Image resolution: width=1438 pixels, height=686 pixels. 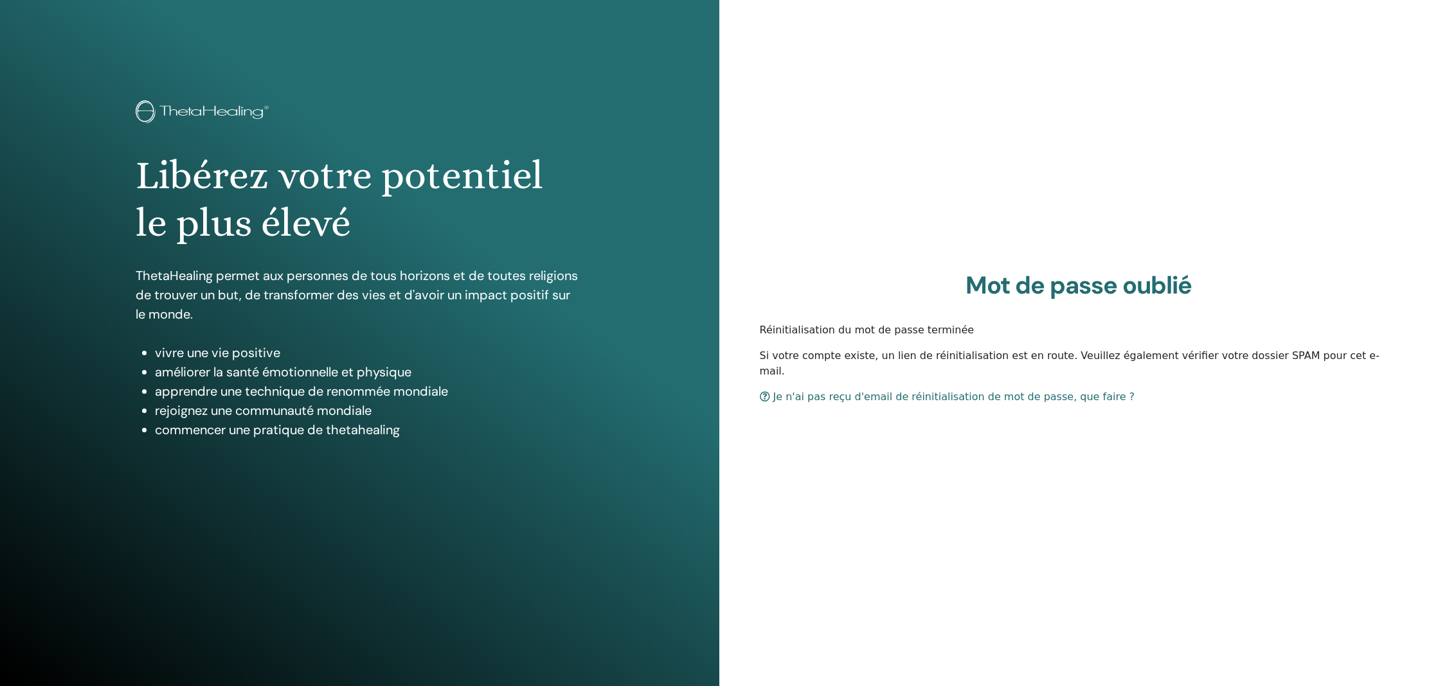 What do you see at coordinates (1078, 364) in the screenshot?
I see `p: Si votre compte existe, un lien de réinitialisation est en route. Veuillez également vérifier vot...` at bounding box center [1078, 364].